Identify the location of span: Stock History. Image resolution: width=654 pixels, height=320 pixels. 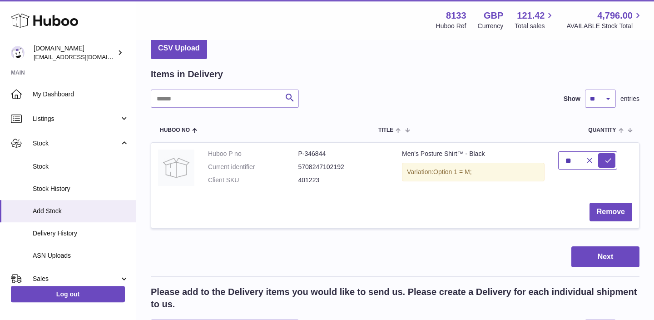
(81, 188).